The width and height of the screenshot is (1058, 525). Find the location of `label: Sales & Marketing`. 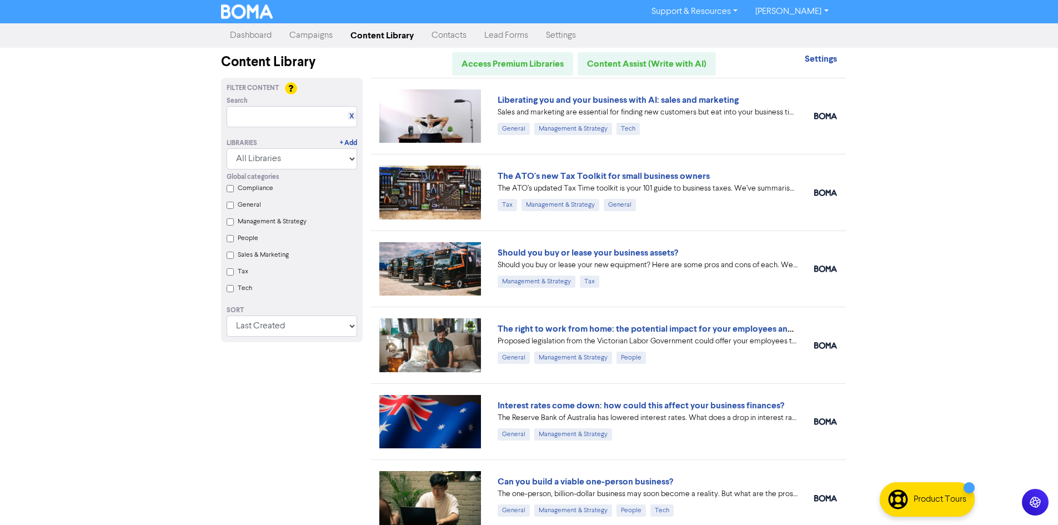

label: Sales & Marketing is located at coordinates (263, 255).